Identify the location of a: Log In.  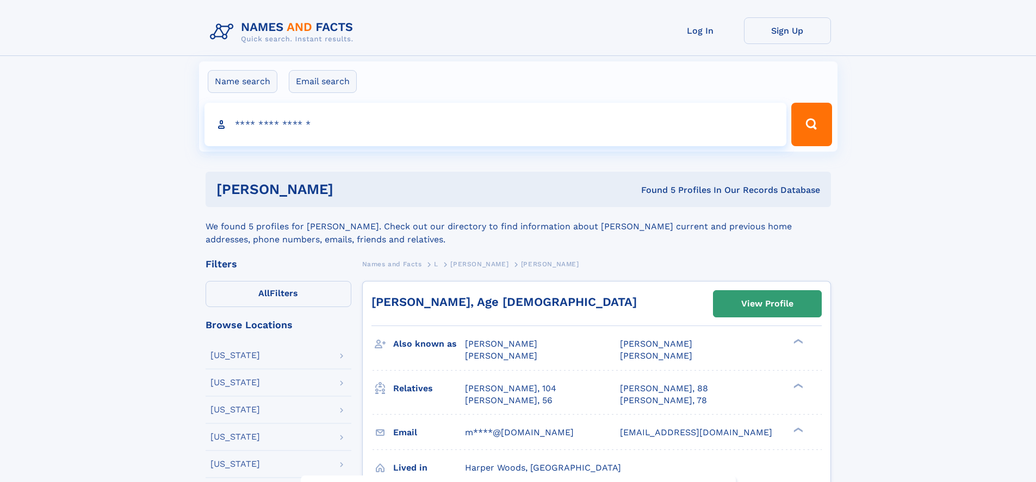
(700, 30).